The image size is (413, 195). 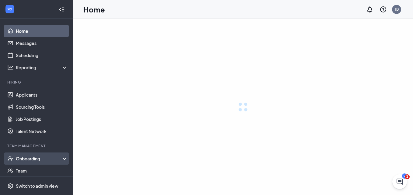 I want to click on div: Hiring, so click(x=37, y=82).